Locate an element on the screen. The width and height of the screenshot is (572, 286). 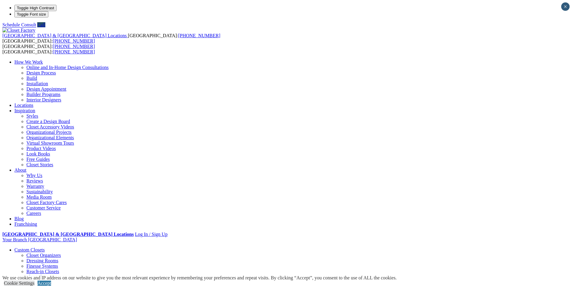
span: Your Branch is located at coordinates (14, 240).